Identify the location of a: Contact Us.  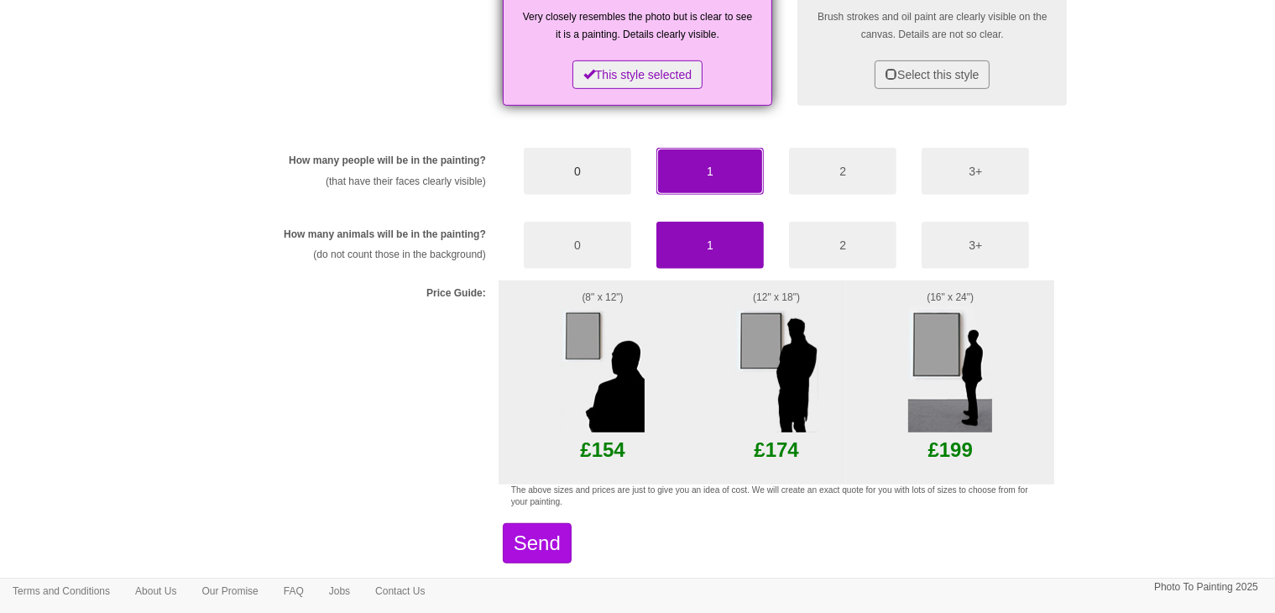
(400, 591).